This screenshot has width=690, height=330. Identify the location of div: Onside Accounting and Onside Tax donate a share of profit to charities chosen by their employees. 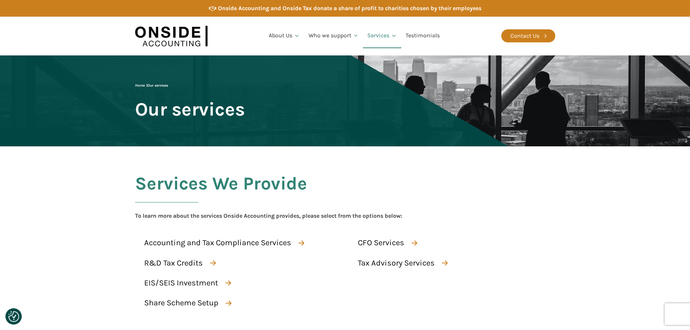
(350, 8).